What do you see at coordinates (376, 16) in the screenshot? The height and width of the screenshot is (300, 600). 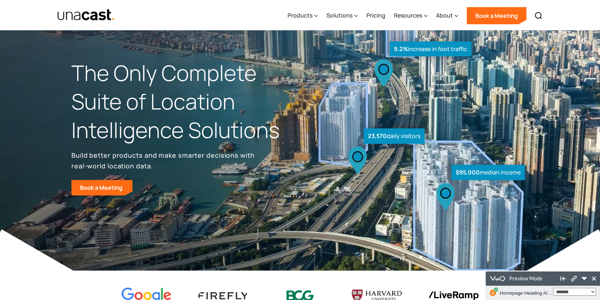 I see `a: Pricing` at bounding box center [376, 16].